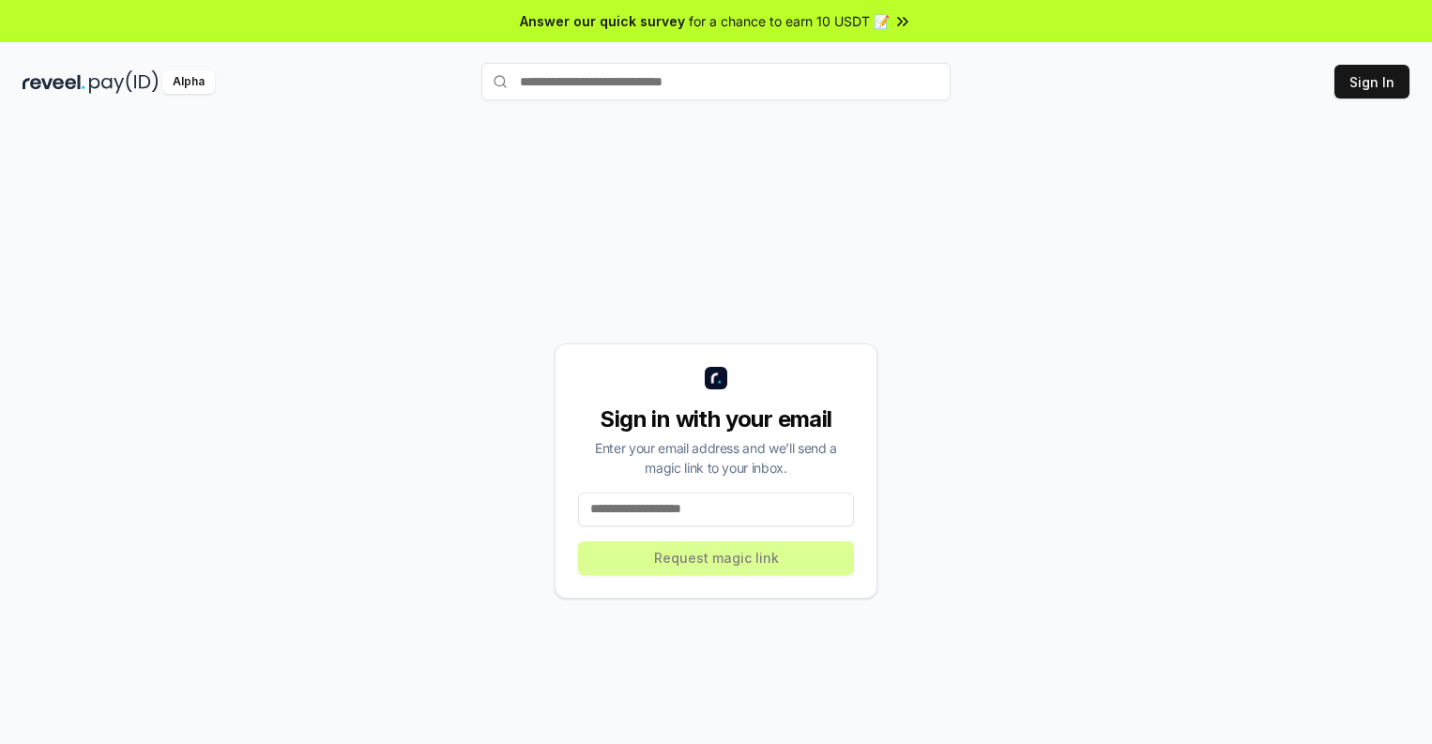 The width and height of the screenshot is (1432, 744). What do you see at coordinates (124, 82) in the screenshot?
I see `img: pay_id` at bounding box center [124, 82].